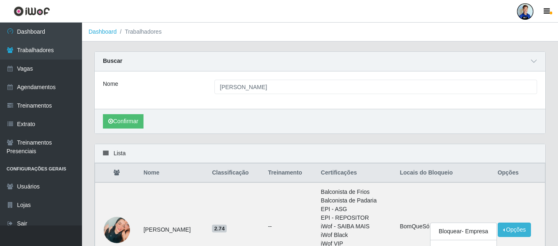 The height and width of the screenshot is (246, 558). I want to click on button: Opções, so click(515, 229).